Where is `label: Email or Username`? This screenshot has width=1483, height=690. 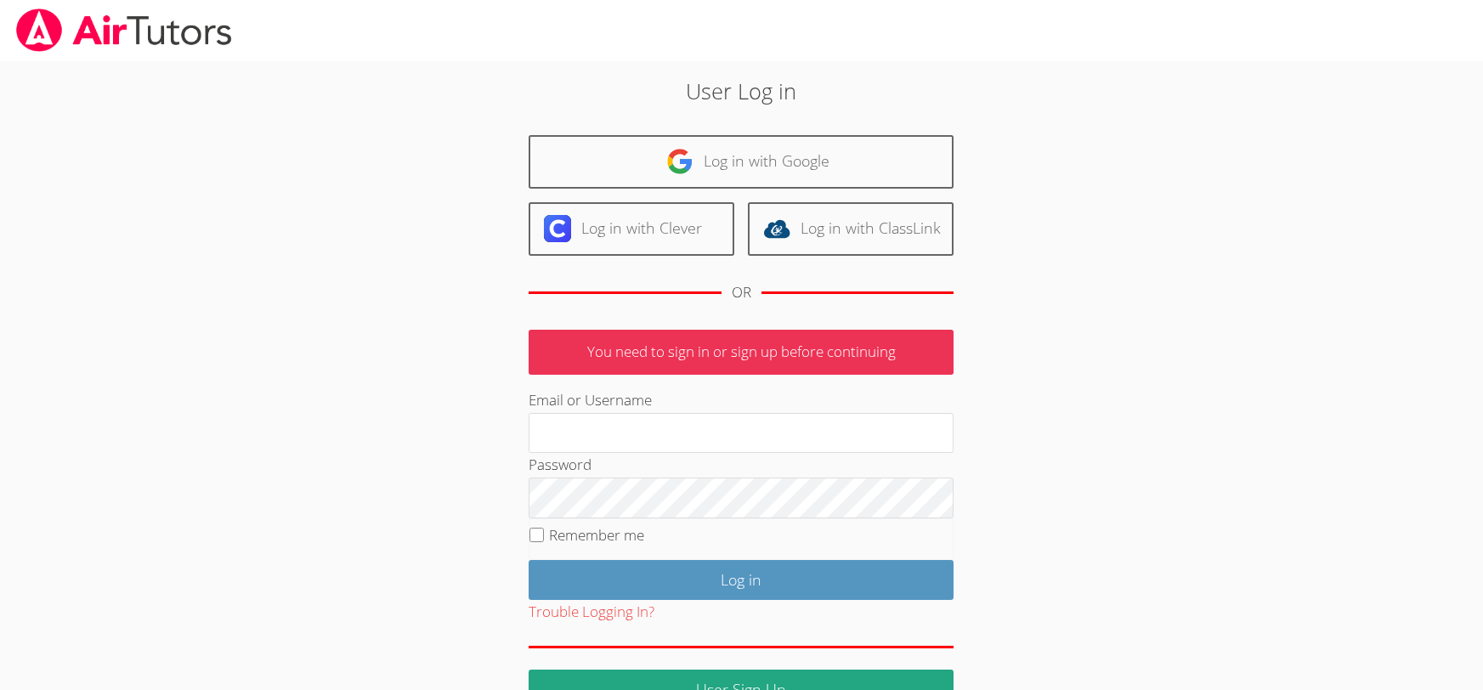 label: Email or Username is located at coordinates (590, 400).